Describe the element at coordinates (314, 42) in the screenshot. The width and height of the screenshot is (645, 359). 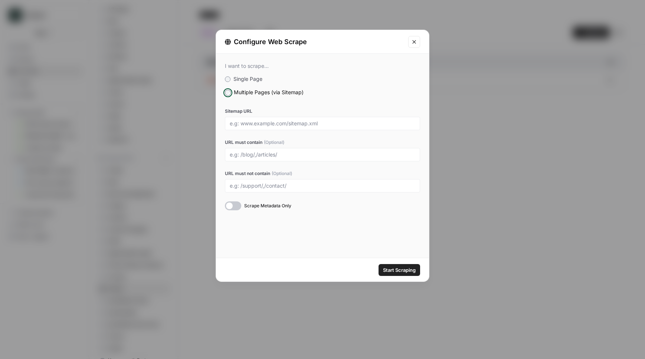
I see `div: Configure Web Scrape` at that location.